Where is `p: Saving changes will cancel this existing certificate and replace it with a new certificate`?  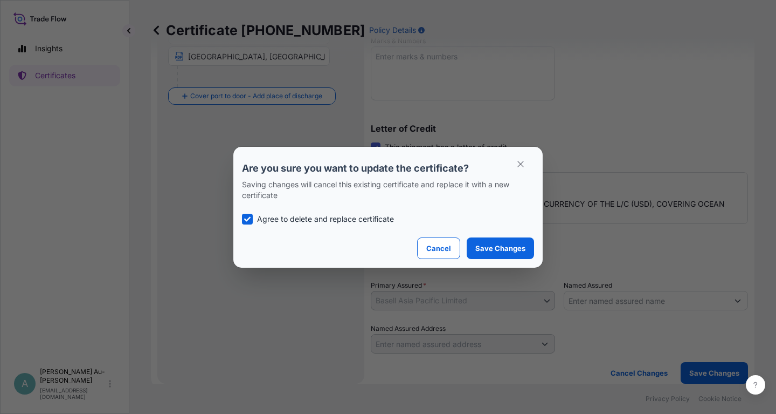
p: Saving changes will cancel this existing certificate and replace it with a new certificate is located at coordinates (388, 190).